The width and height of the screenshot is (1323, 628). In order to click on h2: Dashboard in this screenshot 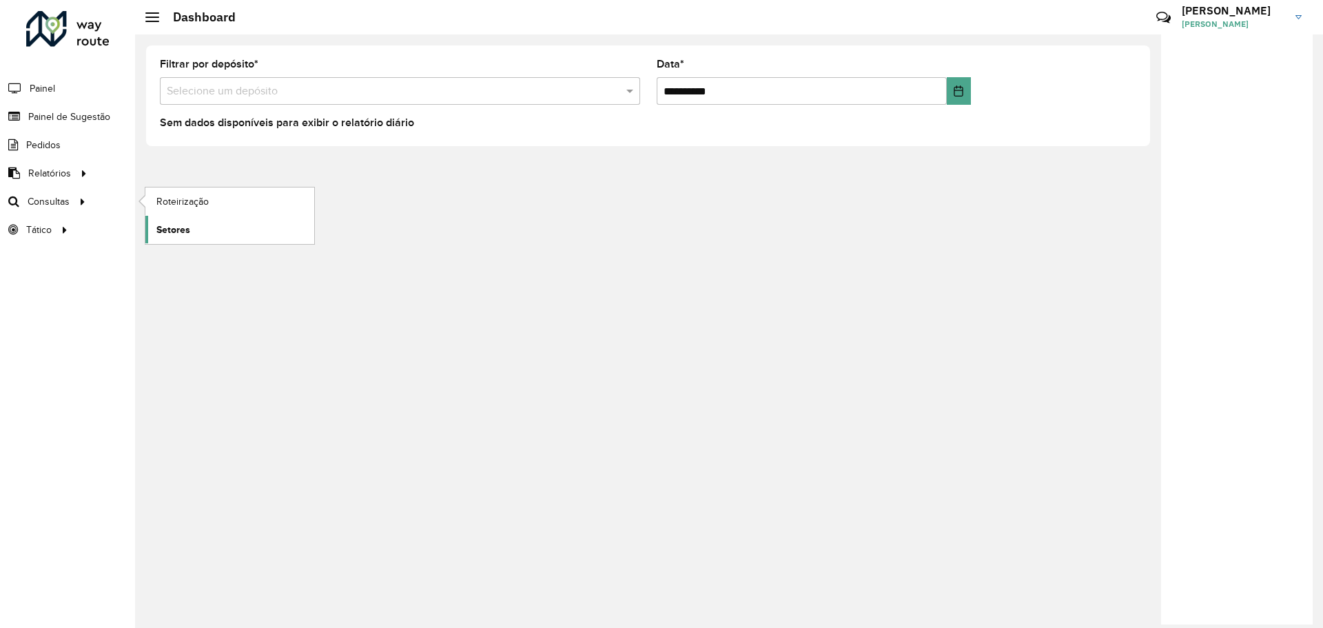, I will do `click(197, 17)`.